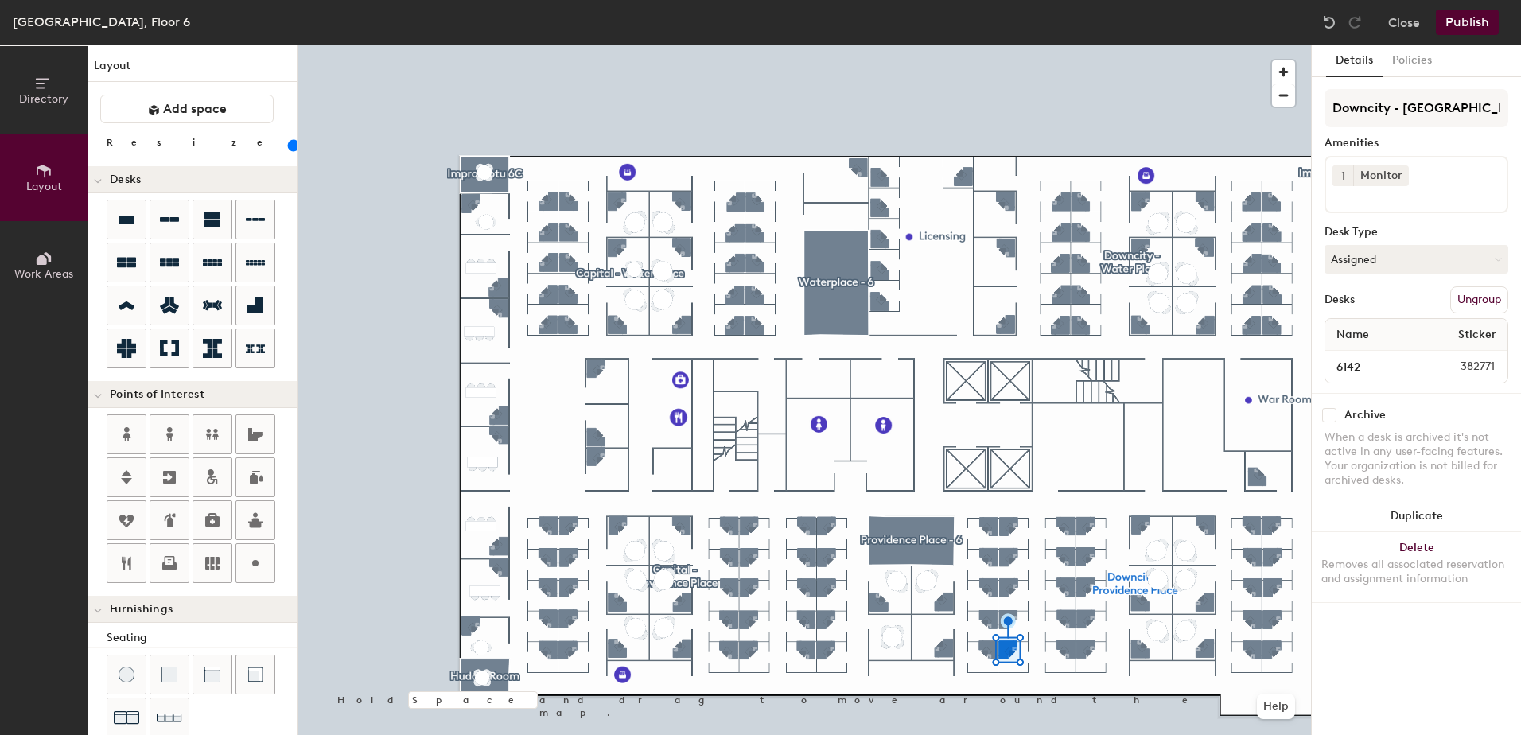 The width and height of the screenshot is (1521, 735). Describe the element at coordinates (1355, 22) in the screenshot. I see `img: Redo` at that location.